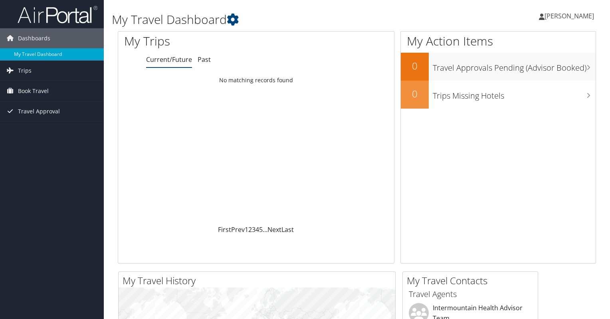  Describe the element at coordinates (473, 281) in the screenshot. I see `h2: My Travel Contacts` at that location.